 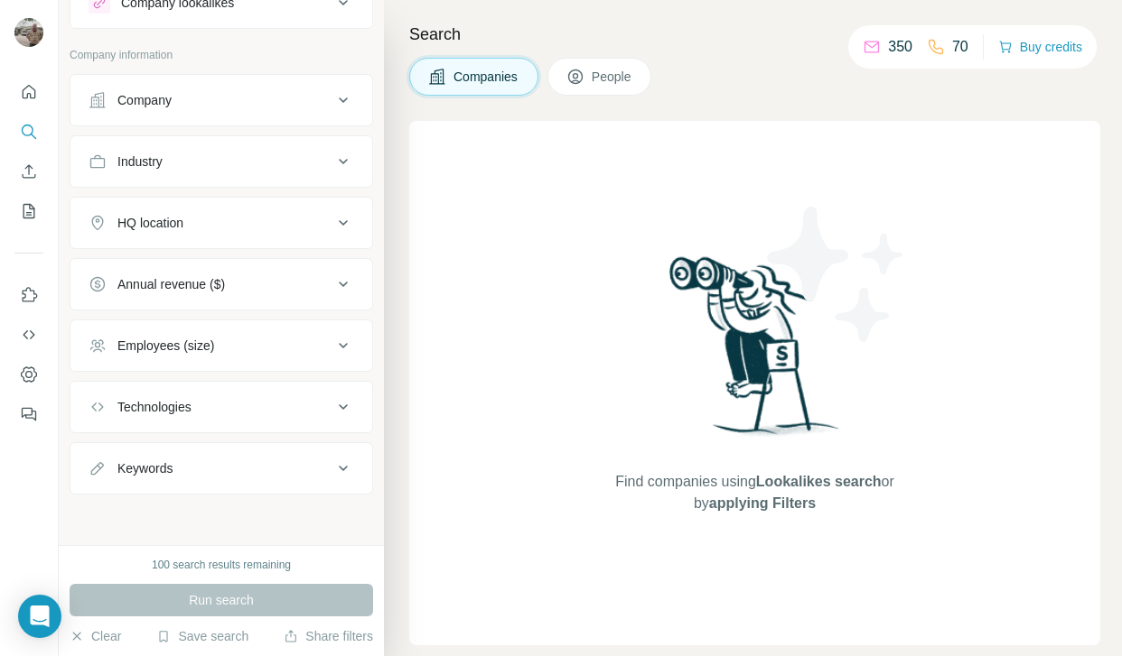 What do you see at coordinates (144, 100) in the screenshot?
I see `div: Company` at bounding box center [144, 100].